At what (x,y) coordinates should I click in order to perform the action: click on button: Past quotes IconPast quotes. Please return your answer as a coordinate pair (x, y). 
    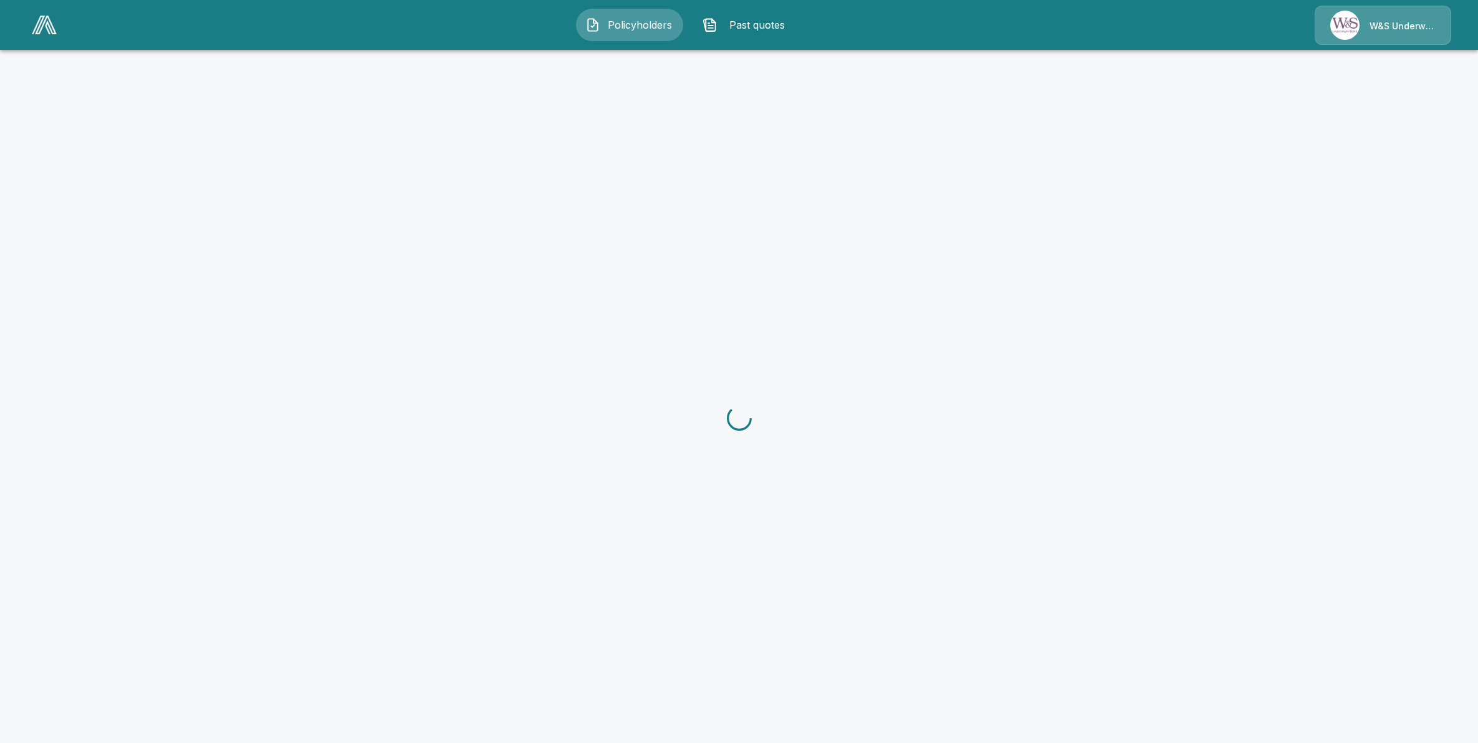
    Looking at the image, I should click on (747, 25).